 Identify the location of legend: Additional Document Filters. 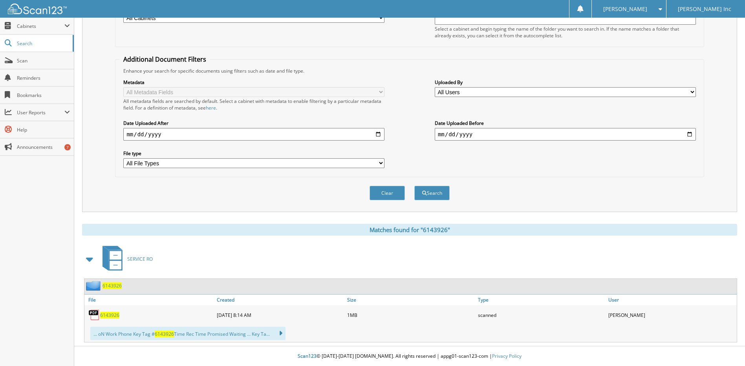
(165, 59).